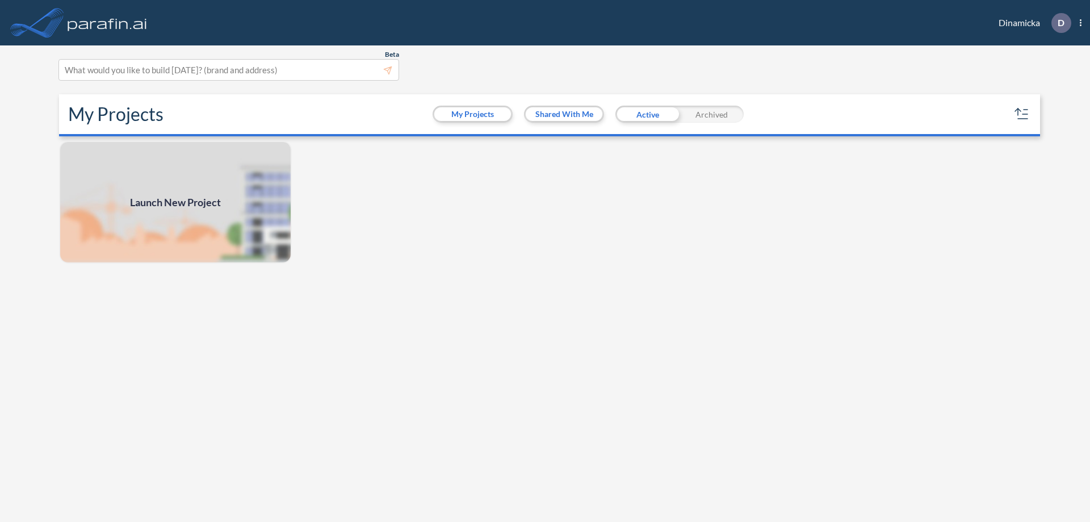  What do you see at coordinates (711, 114) in the screenshot?
I see `div: Archived` at bounding box center [711, 114].